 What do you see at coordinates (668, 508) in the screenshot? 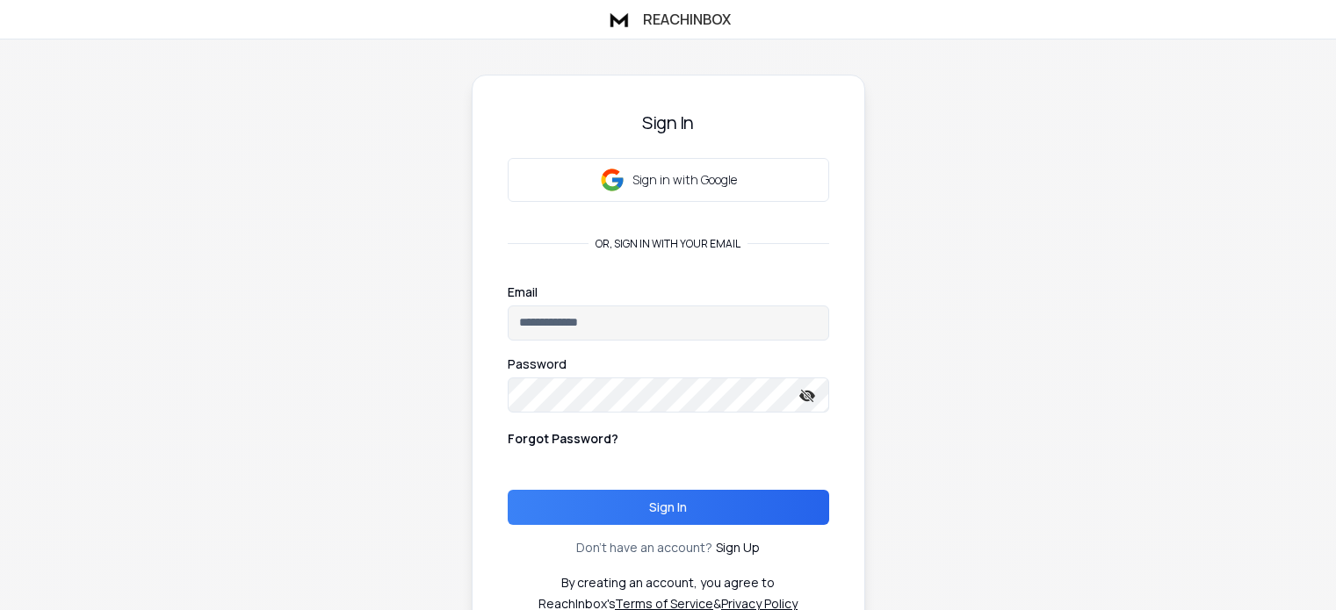
I see `button: Sign In` at bounding box center [668, 508].